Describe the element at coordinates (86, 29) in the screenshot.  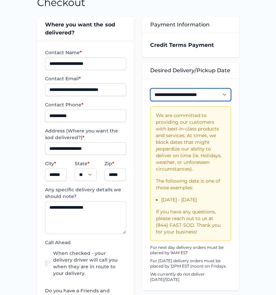
I see `div: Where you want the sod delivered?` at that location.